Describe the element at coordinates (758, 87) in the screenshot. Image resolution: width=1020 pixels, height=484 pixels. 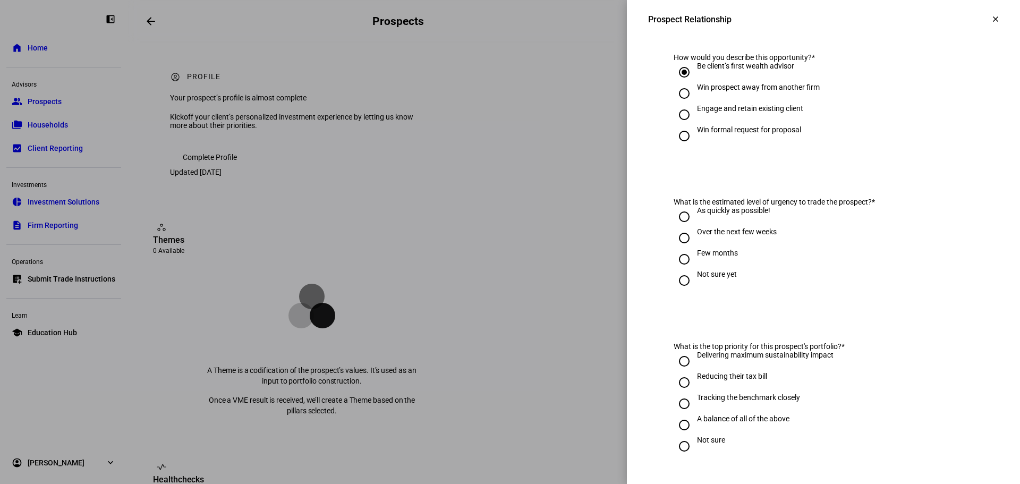
I see `div: Win prospect away from another firm` at that location.